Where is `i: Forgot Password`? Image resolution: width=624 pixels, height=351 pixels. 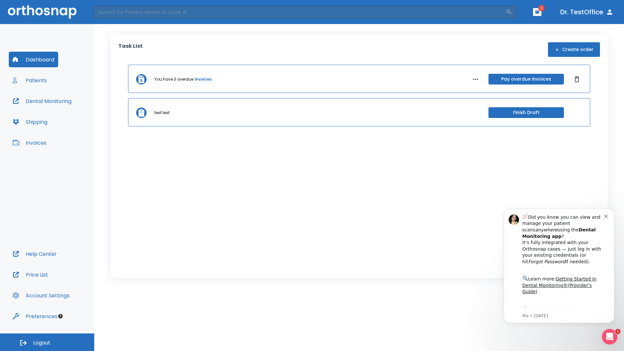
i: Forgot Password is located at coordinates (53, 59).